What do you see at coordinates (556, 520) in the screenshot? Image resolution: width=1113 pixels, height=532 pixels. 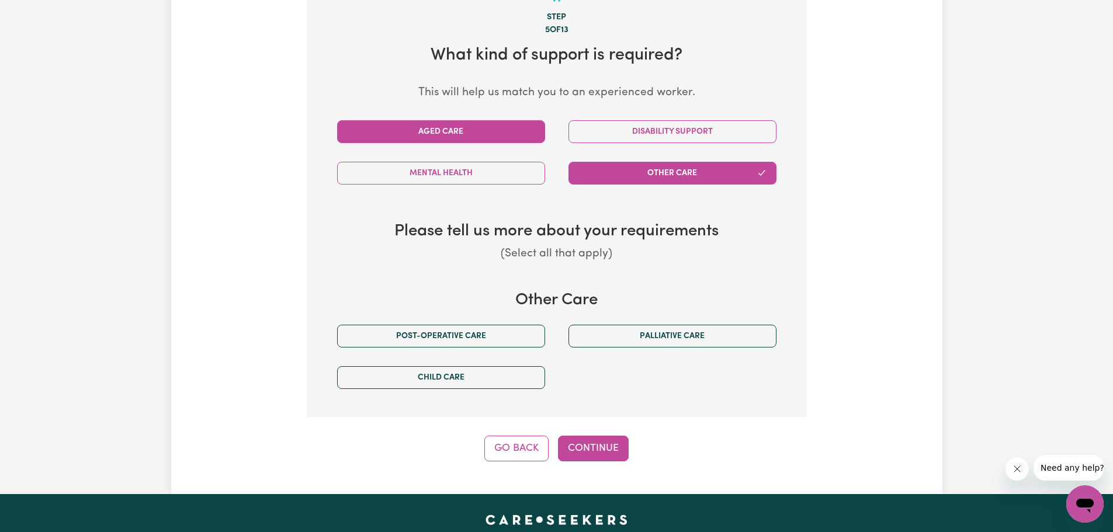 I see `a: Careseekers home page` at bounding box center [556, 520].